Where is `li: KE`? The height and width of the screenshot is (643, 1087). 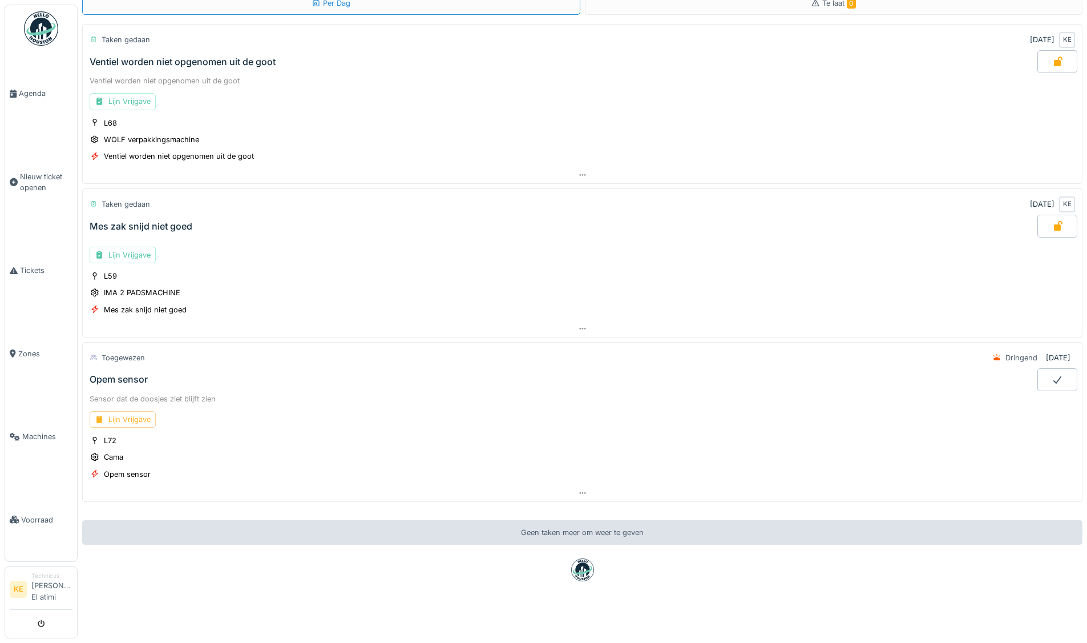 li: KE is located at coordinates (18, 589).